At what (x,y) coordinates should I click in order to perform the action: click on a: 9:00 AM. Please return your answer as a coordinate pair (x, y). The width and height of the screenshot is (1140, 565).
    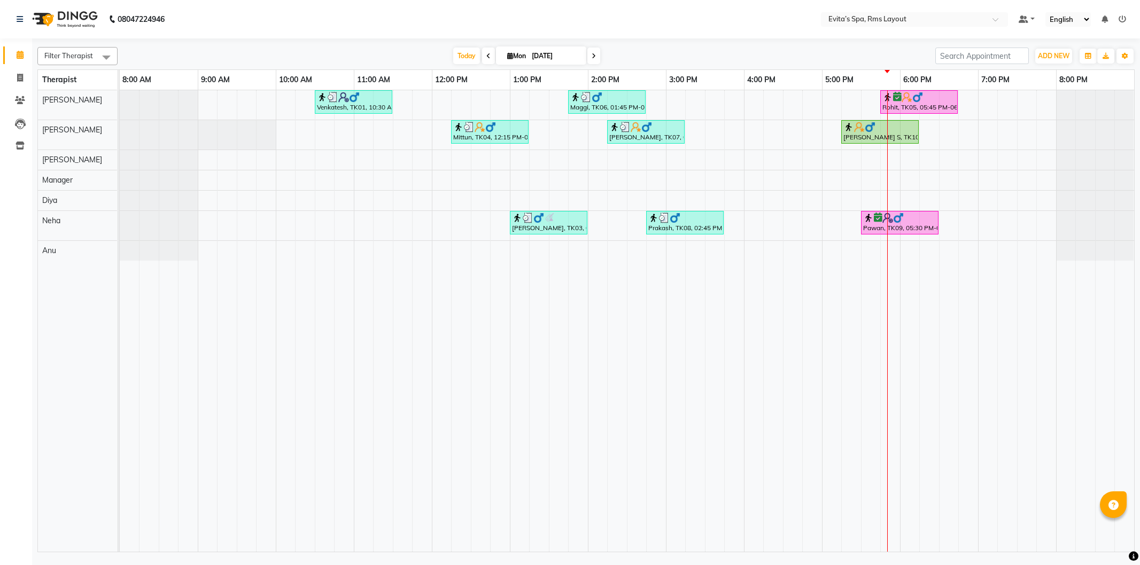
    Looking at the image, I should click on (215, 80).